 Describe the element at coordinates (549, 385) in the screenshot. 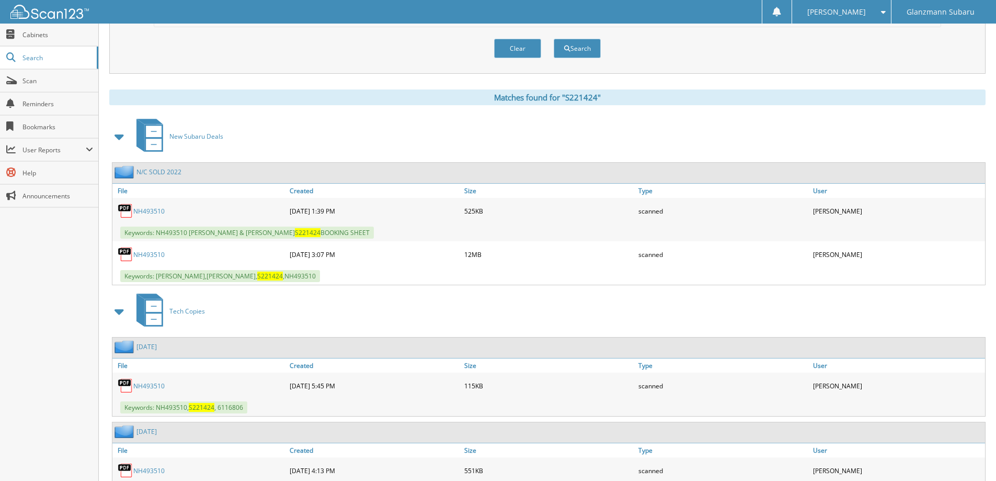

I see `div: 115KB` at that location.